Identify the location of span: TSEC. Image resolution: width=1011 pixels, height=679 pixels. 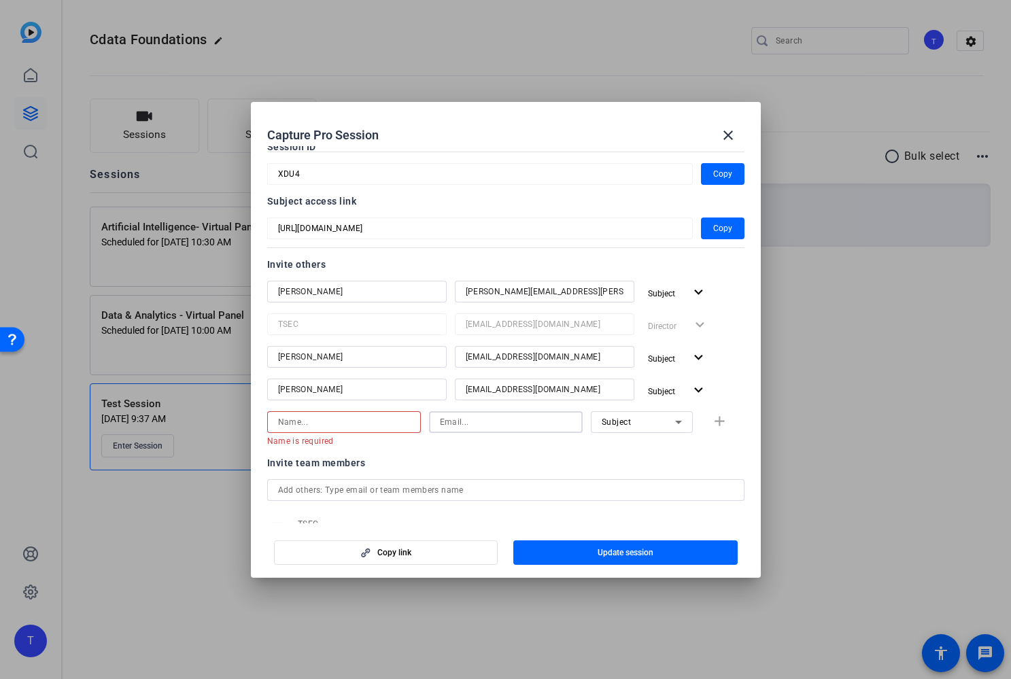
(366, 524).